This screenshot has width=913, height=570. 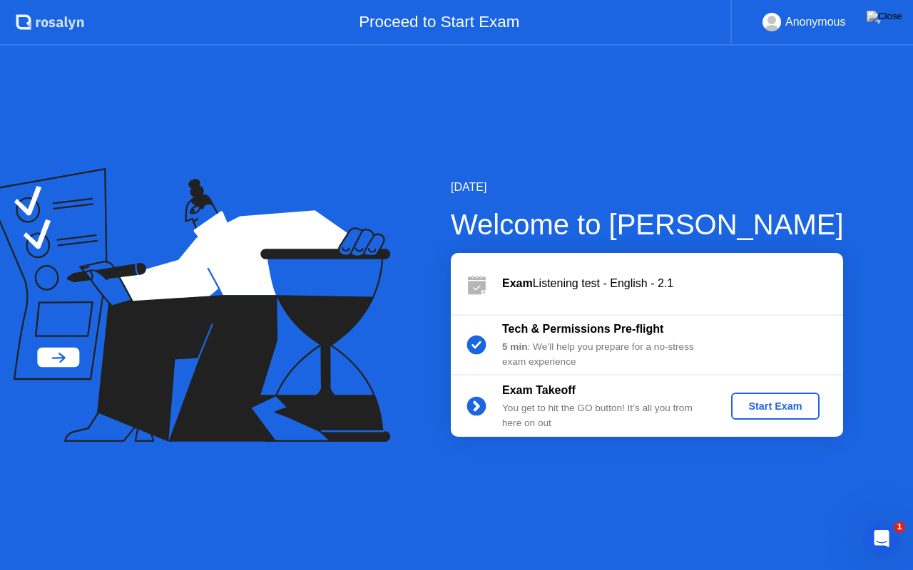 I want to click on div: : We’ll help you prepare for a no-stress exam experience, so click(x=605, y=354).